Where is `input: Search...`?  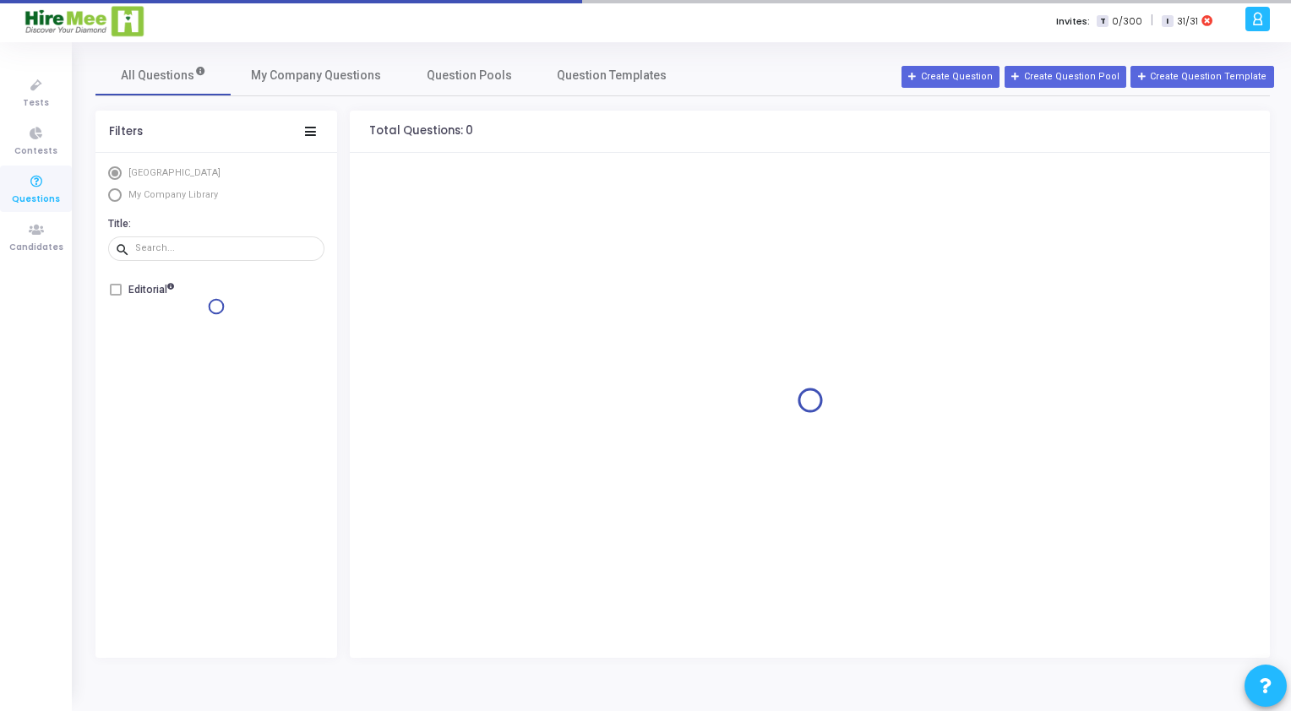
input: Search... is located at coordinates (226, 248).